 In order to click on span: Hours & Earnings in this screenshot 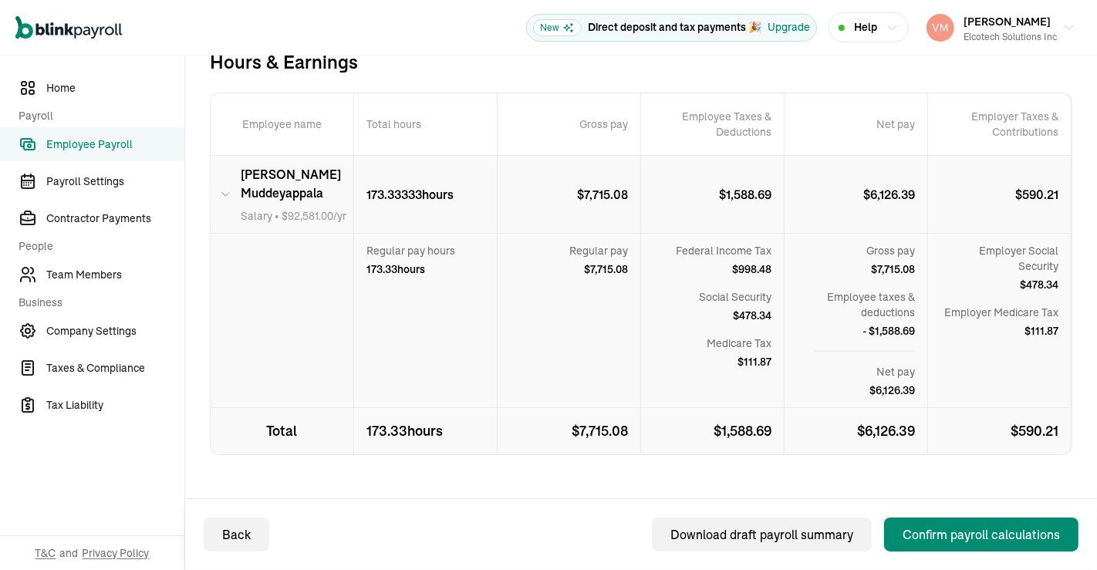, I will do `click(641, 62)`.